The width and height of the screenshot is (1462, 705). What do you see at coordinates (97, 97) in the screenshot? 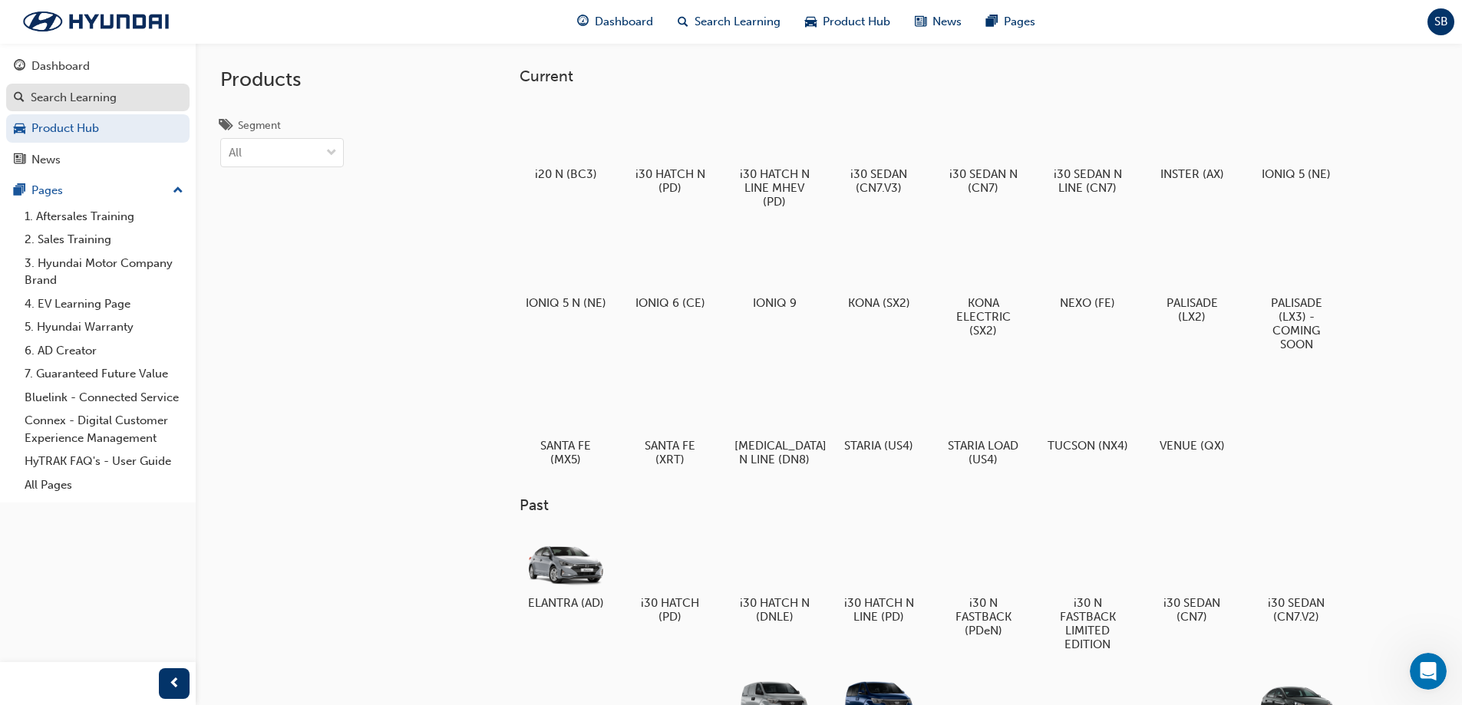
I see `a: Search Learning` at bounding box center [97, 97].